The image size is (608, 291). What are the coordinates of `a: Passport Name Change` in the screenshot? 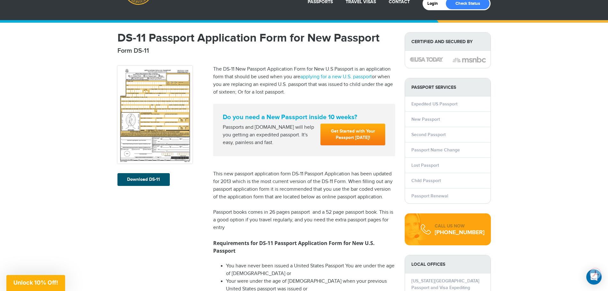 It's located at (435, 150).